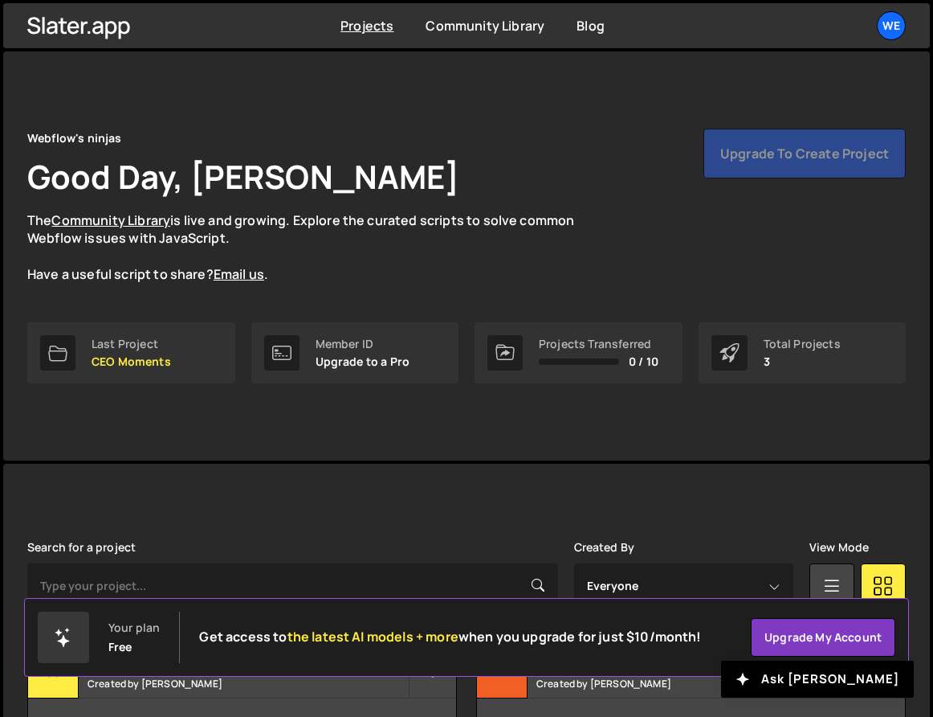  I want to click on div: Webflow's ninjas, so click(75, 138).